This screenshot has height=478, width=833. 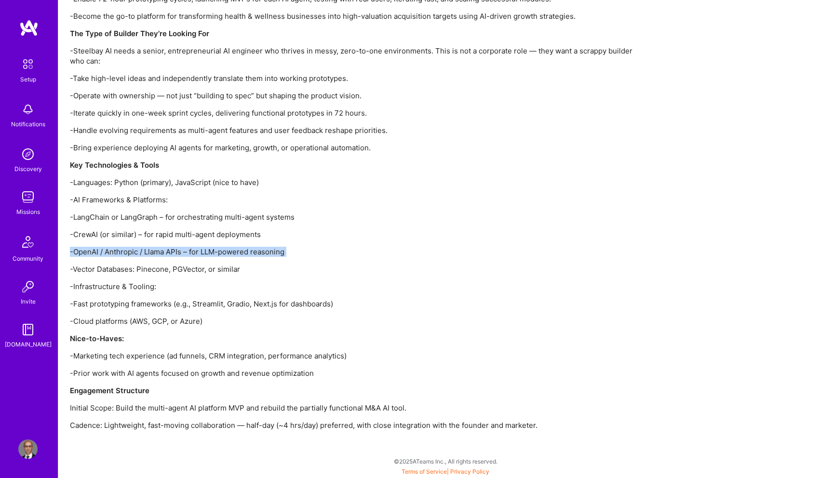 What do you see at coordinates (359, 95) in the screenshot?
I see `p: -Operate with ownership — not just “building to spec” but shaping the product vision.` at bounding box center [359, 95].